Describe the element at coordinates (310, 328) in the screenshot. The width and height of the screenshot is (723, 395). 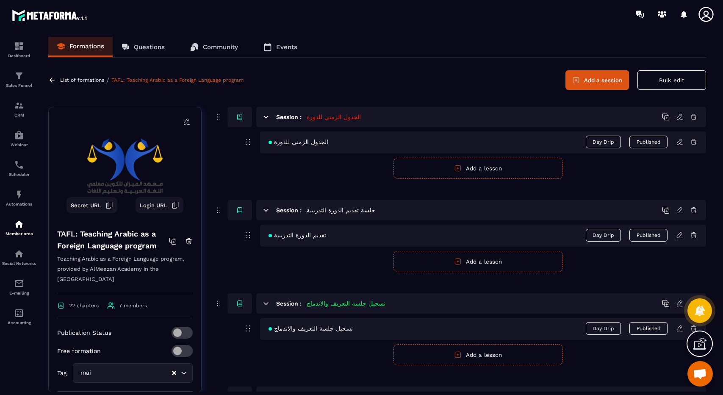
I see `span: تسجيل جلسة التعريف والاندماج` at that location.